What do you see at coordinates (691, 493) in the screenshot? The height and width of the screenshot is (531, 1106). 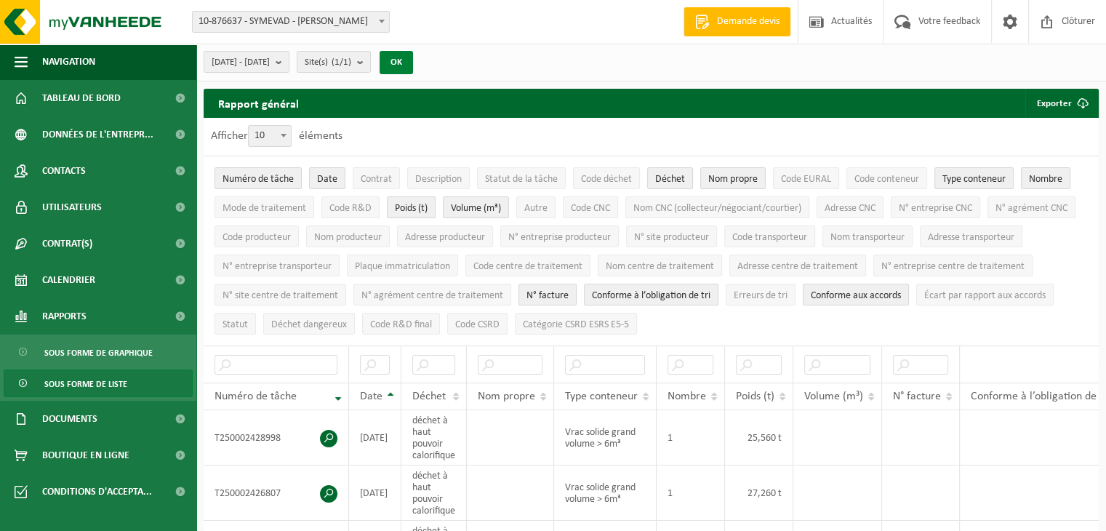 I see `td: 1` at bounding box center [691, 493].